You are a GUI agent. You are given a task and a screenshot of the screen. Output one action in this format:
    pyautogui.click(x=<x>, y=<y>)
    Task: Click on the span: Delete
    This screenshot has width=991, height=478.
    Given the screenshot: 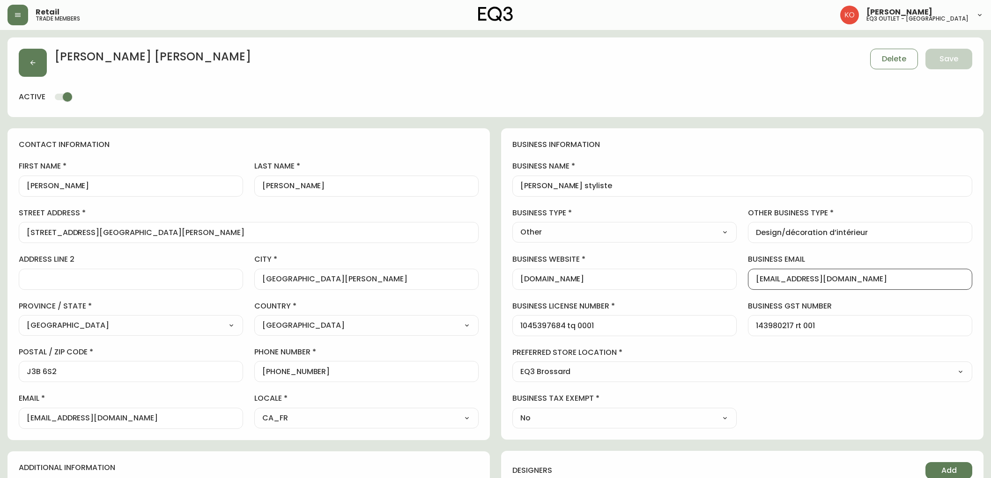 What is the action you would take?
    pyautogui.click(x=894, y=59)
    